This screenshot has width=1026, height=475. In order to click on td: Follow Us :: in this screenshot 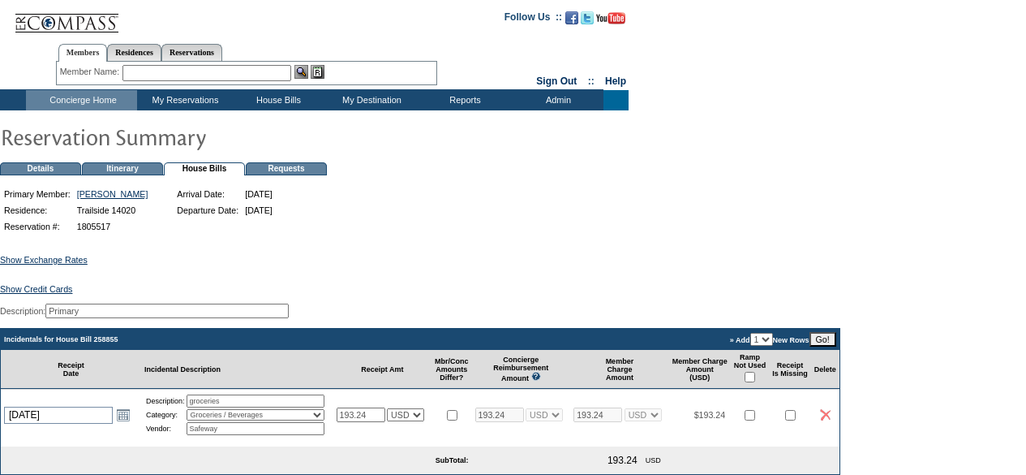, I will do `click(533, 19)`.